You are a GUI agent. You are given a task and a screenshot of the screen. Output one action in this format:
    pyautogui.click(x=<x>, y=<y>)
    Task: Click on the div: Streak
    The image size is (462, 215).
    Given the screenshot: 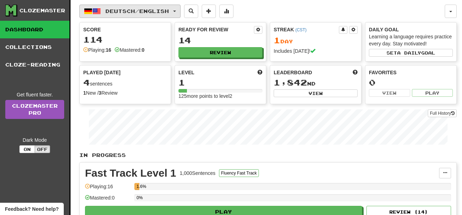 What is the action you would take?
    pyautogui.click(x=306, y=30)
    